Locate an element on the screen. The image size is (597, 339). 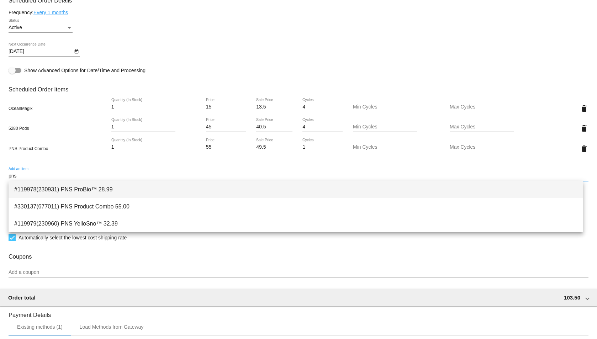
span: Active is located at coordinates (15, 27).